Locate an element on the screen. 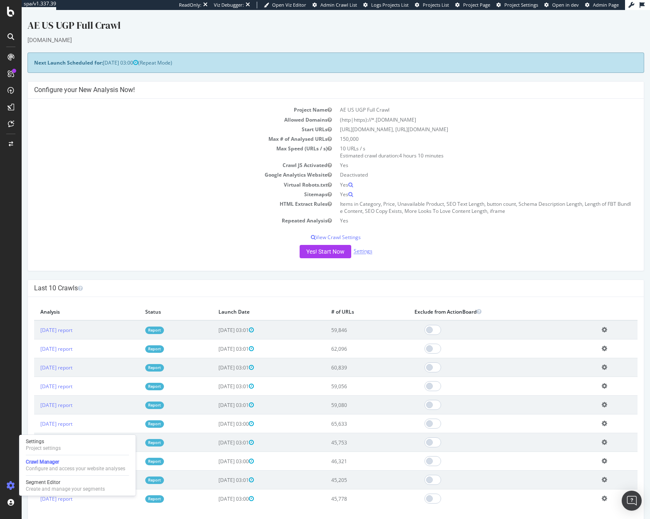 The width and height of the screenshot is (650, 519). p: View Crawl Settings is located at coordinates (314, 227).